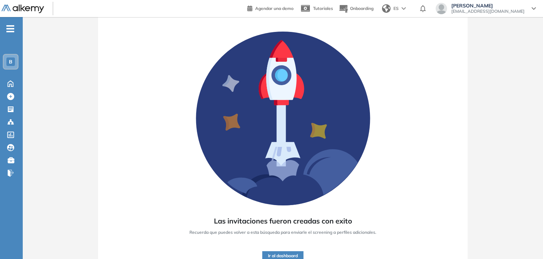  I want to click on button: Onboarding, so click(356, 9).